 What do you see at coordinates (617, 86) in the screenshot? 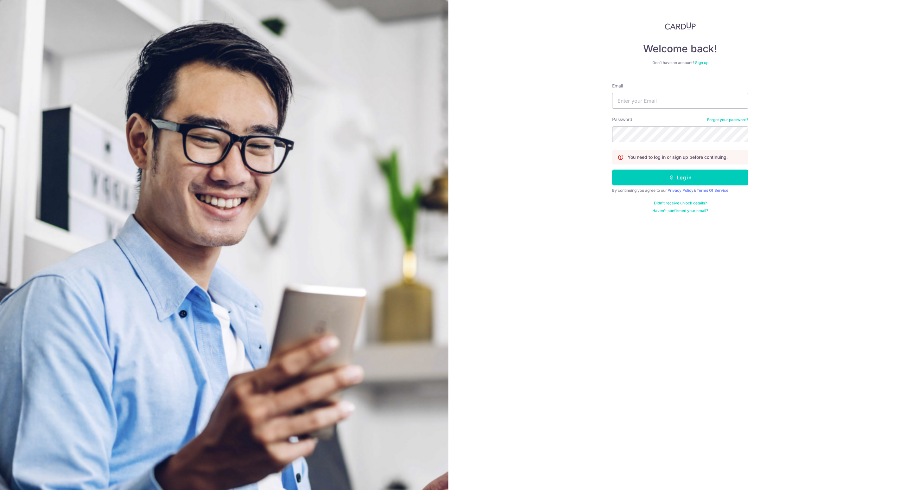
I see `label: Email` at bounding box center [617, 86].